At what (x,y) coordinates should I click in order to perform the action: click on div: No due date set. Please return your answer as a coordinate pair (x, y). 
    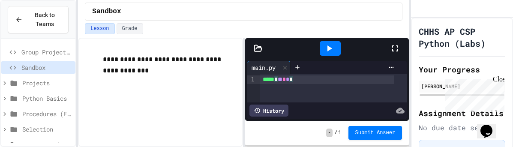
    Looking at the image, I should click on (462, 128).